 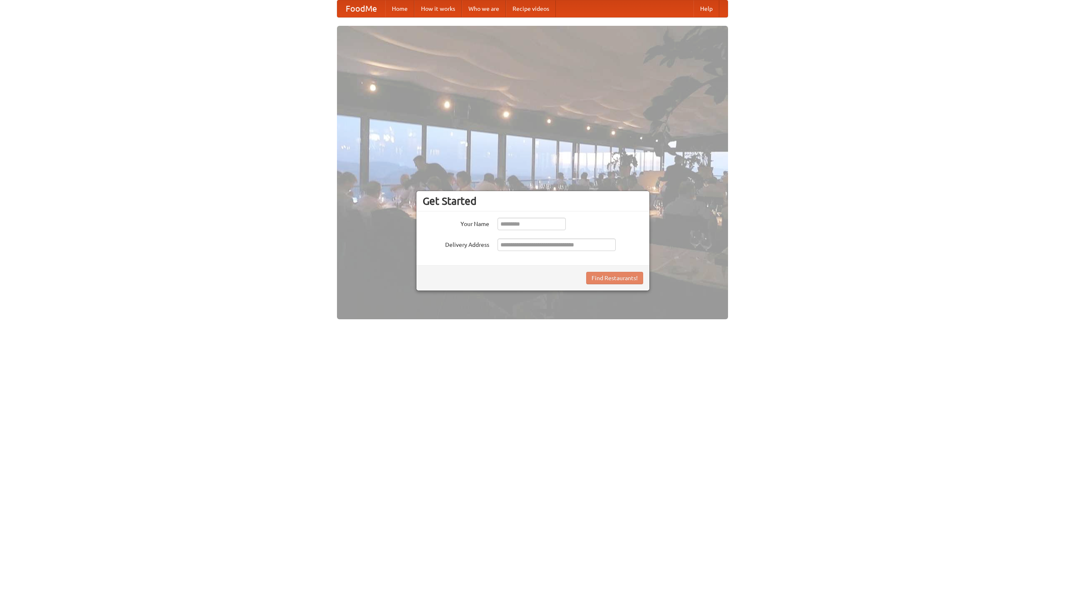 I want to click on button: Find Restaurants!, so click(x=615, y=278).